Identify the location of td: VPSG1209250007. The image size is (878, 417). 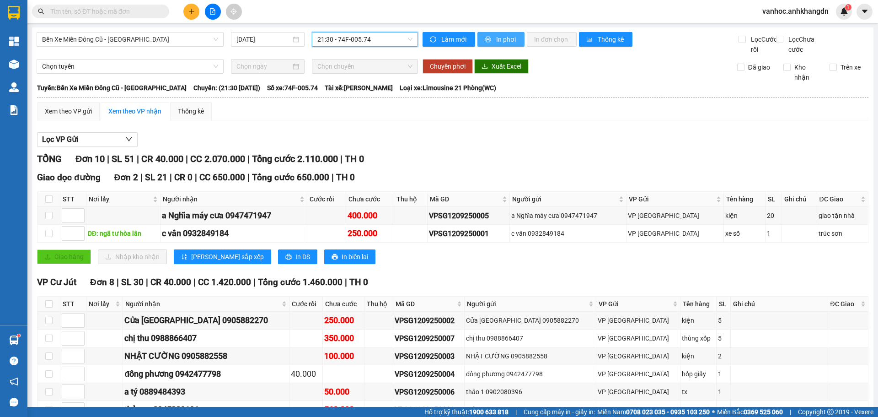
(429, 338).